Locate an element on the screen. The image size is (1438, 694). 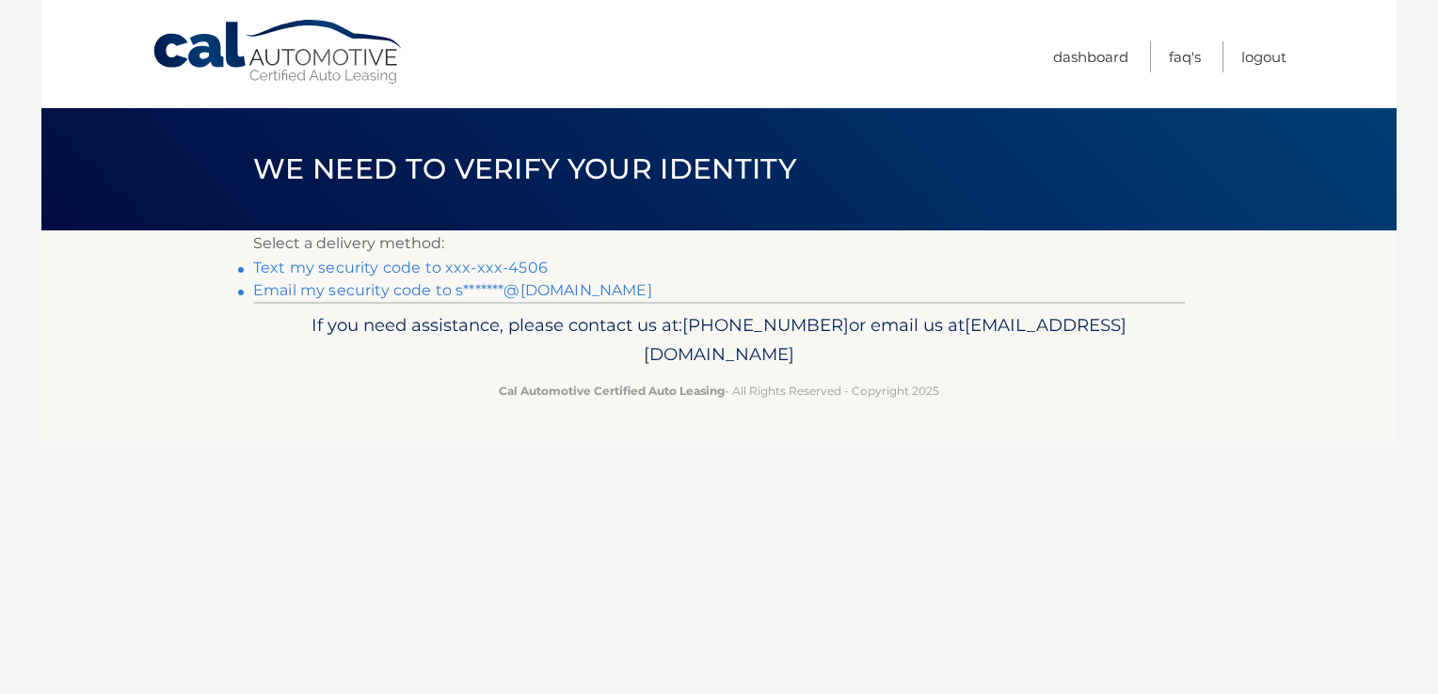
p: - All Rights Reserved - Copyright 2025 is located at coordinates (719, 390).